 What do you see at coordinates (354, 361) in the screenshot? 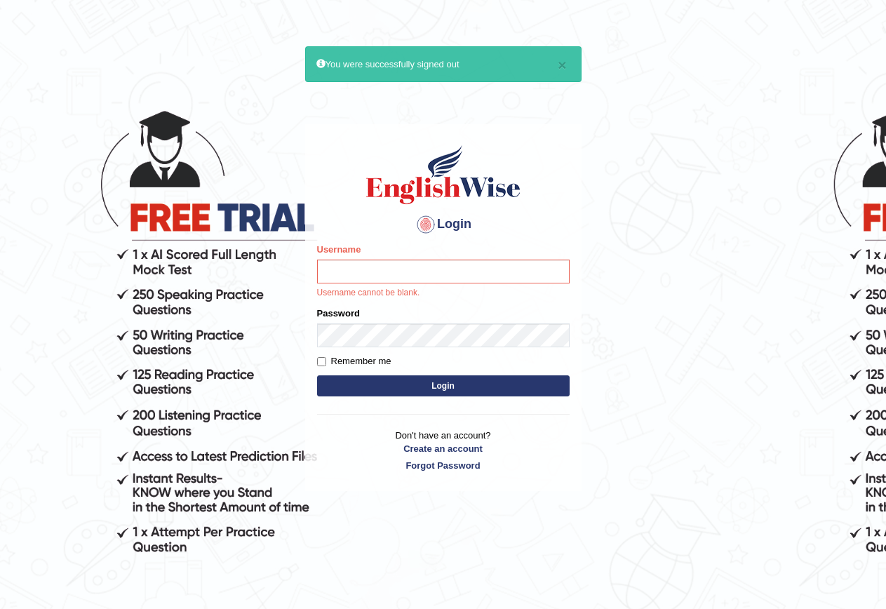
I see `label: Remember me` at bounding box center [354, 361].